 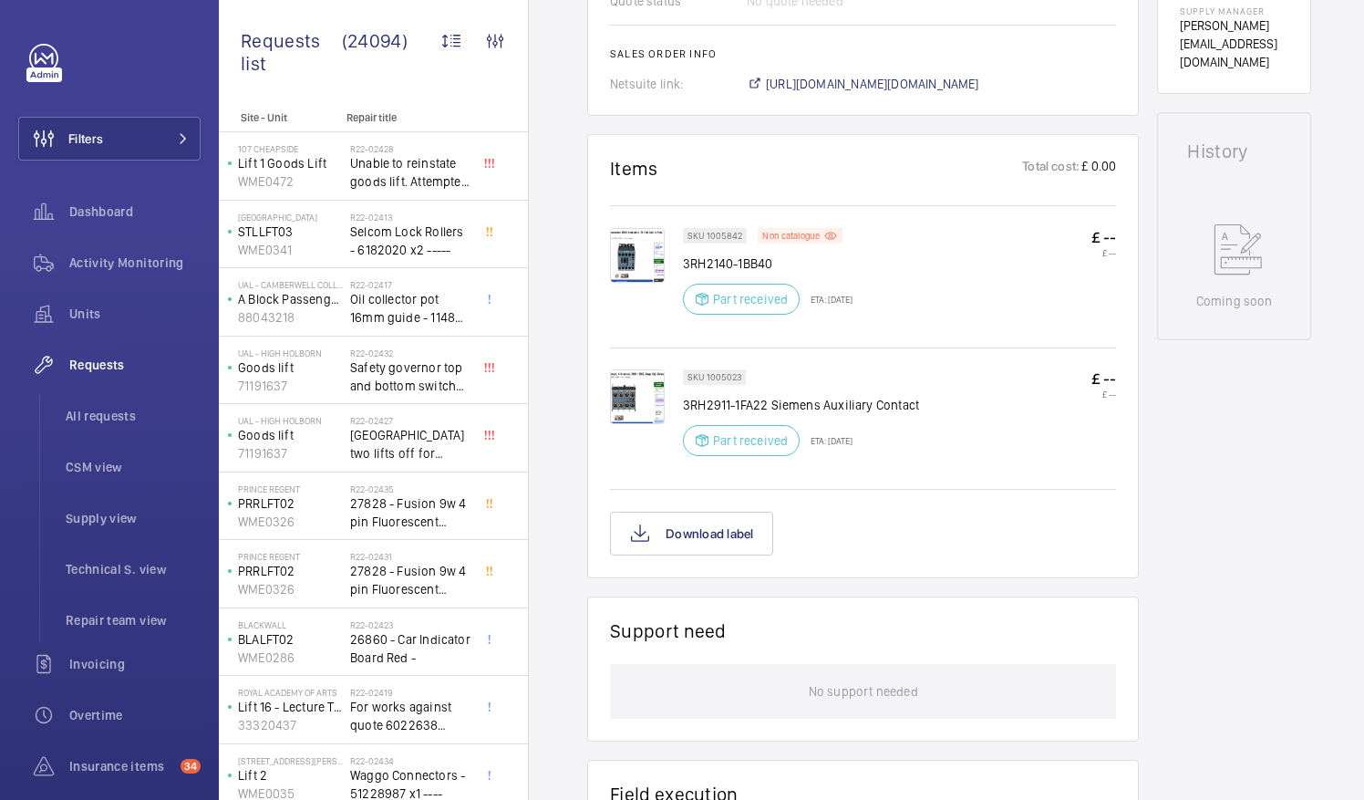 I want to click on p: 88043218, so click(x=290, y=317).